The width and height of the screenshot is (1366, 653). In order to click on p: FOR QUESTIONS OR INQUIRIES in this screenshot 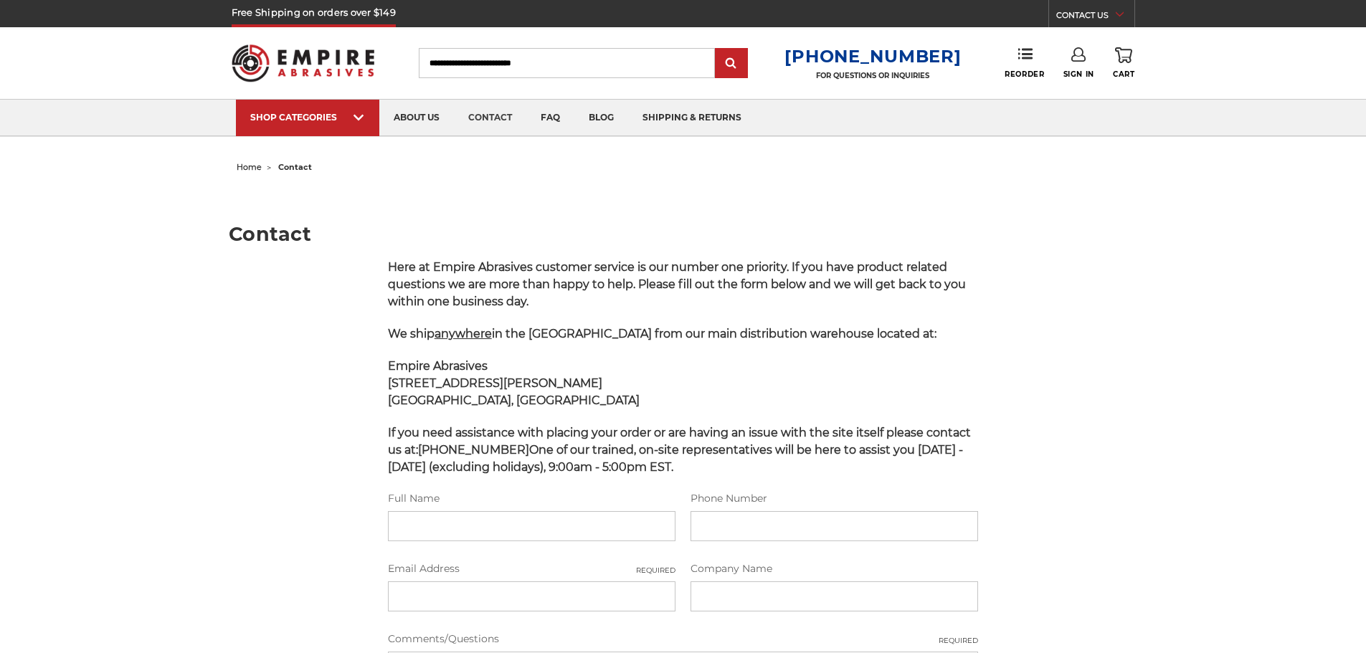, I will do `click(873, 75)`.